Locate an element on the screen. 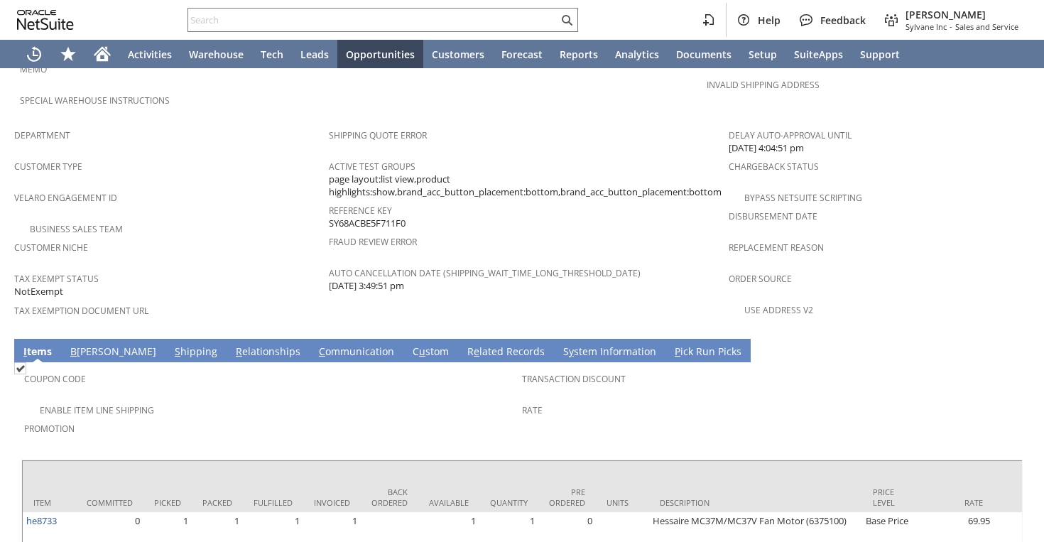 This screenshot has width=1044, height=542. input: Search is located at coordinates (373, 20).